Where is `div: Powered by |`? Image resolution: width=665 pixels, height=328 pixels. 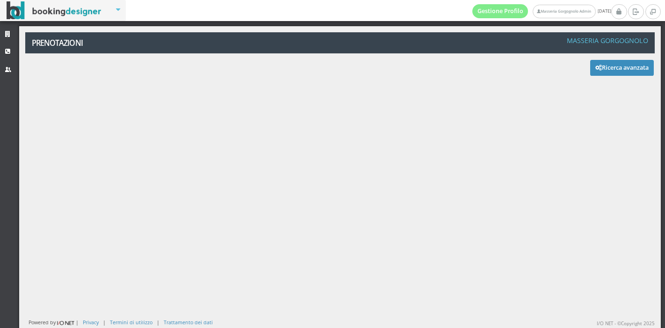 div: Powered by | is located at coordinates (53, 322).